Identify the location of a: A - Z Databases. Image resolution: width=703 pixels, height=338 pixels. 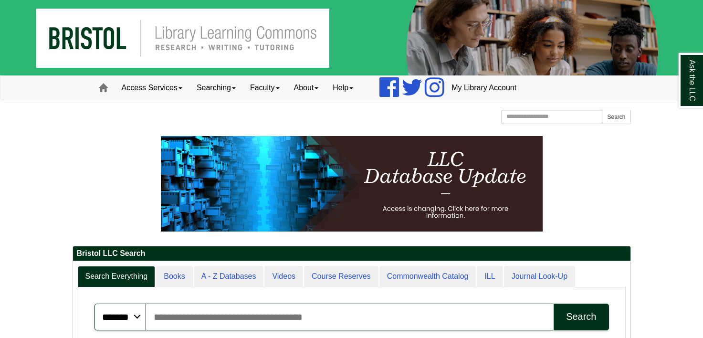
(229, 276).